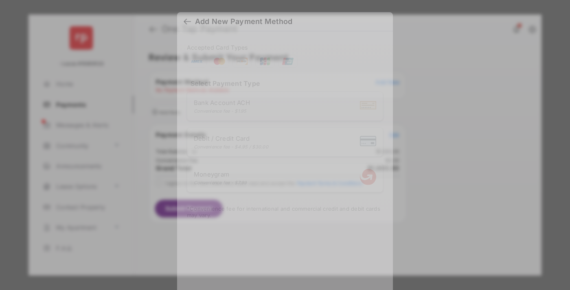 This screenshot has width=570, height=290. I want to click on div: Convenience fee - $4.95 / $30.00, so click(231, 147).